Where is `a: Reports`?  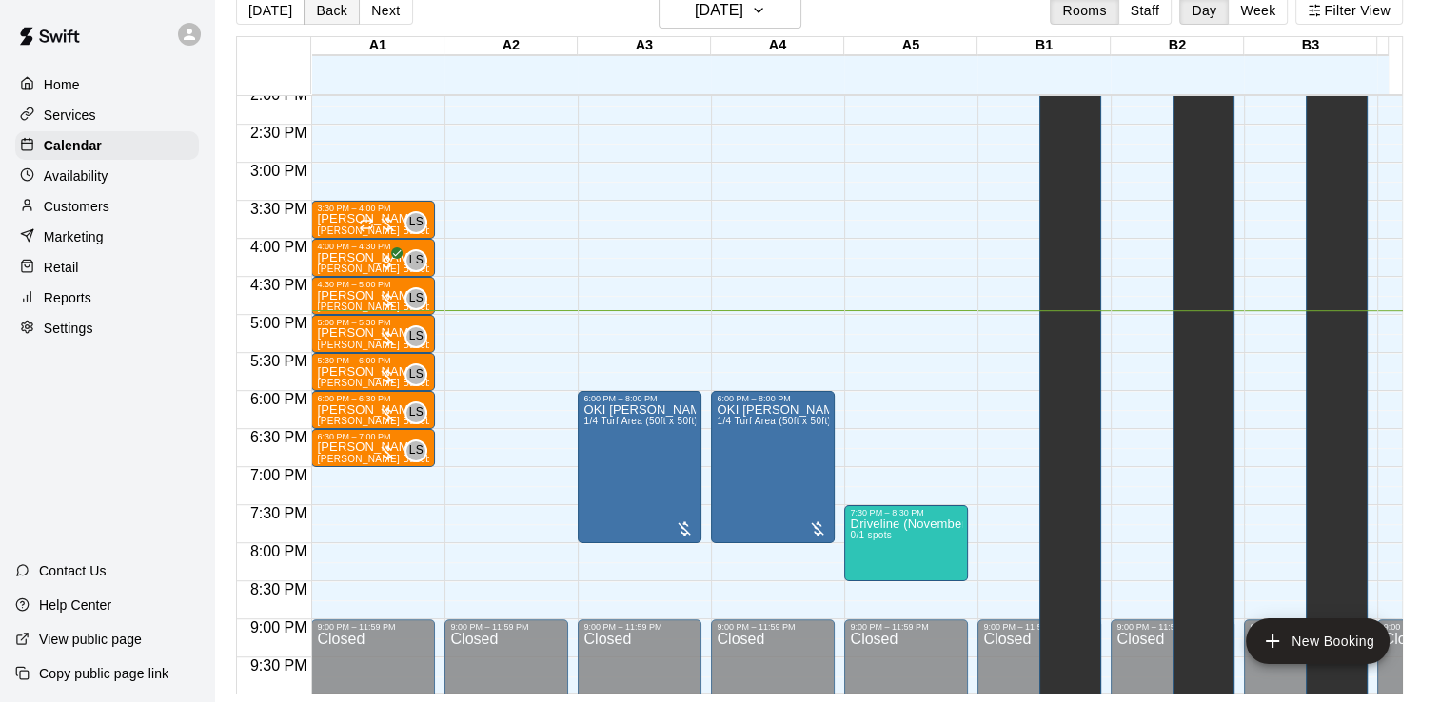 a: Reports is located at coordinates (107, 298).